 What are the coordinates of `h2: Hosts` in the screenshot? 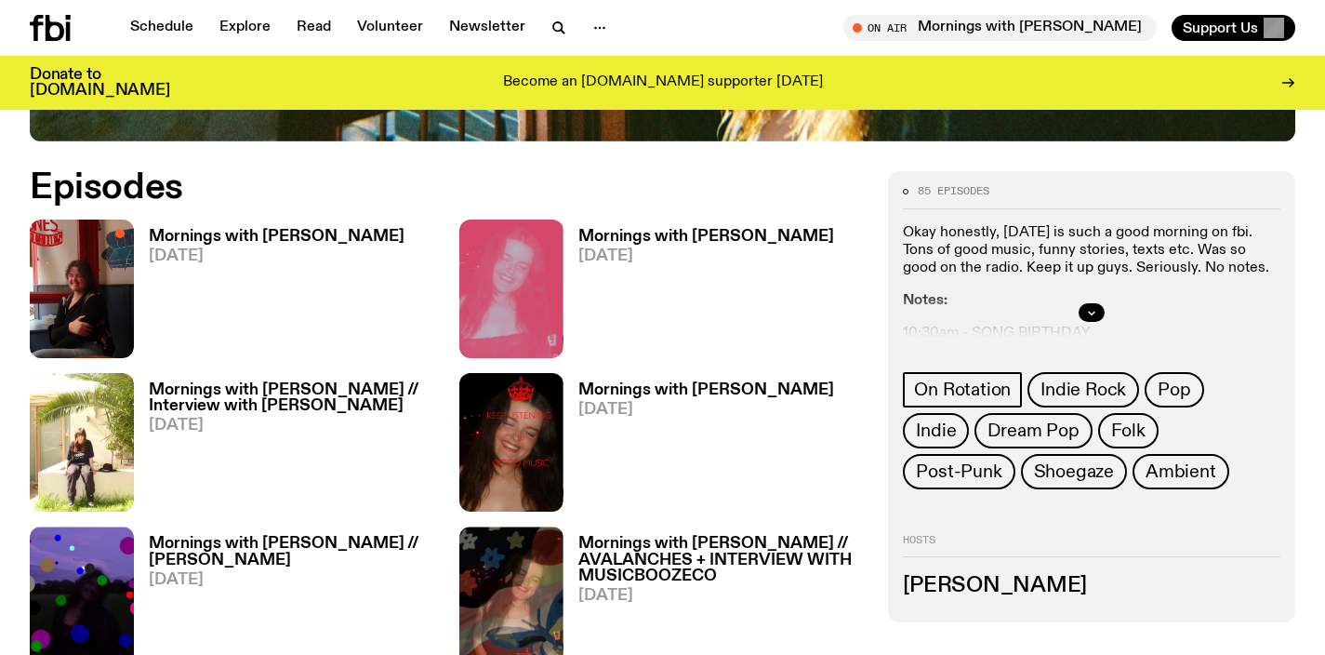 It's located at (1092, 545).